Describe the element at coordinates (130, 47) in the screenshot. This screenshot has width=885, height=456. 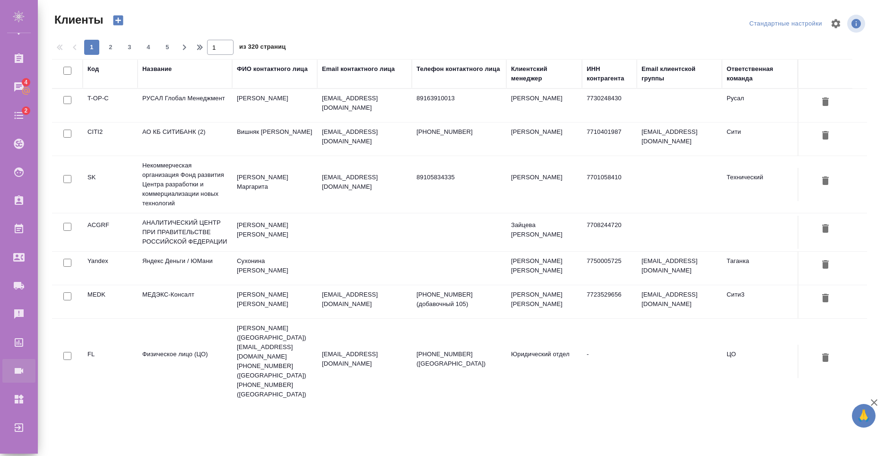
I see `span: 3` at that location.